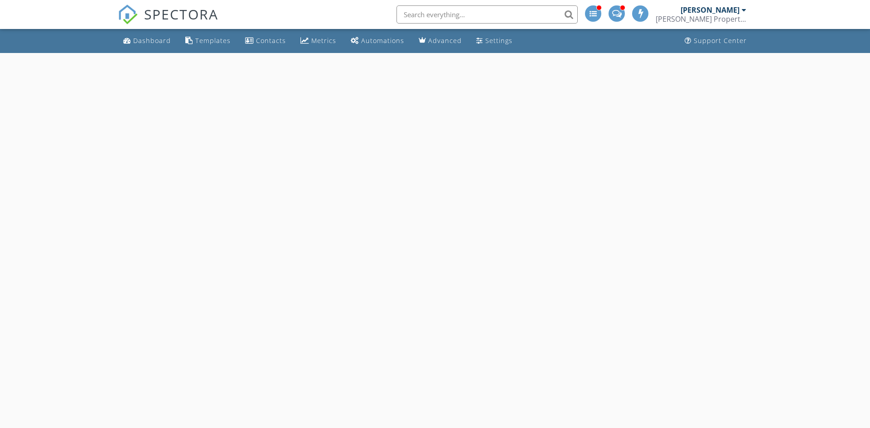  I want to click on div: Advanced, so click(445, 40).